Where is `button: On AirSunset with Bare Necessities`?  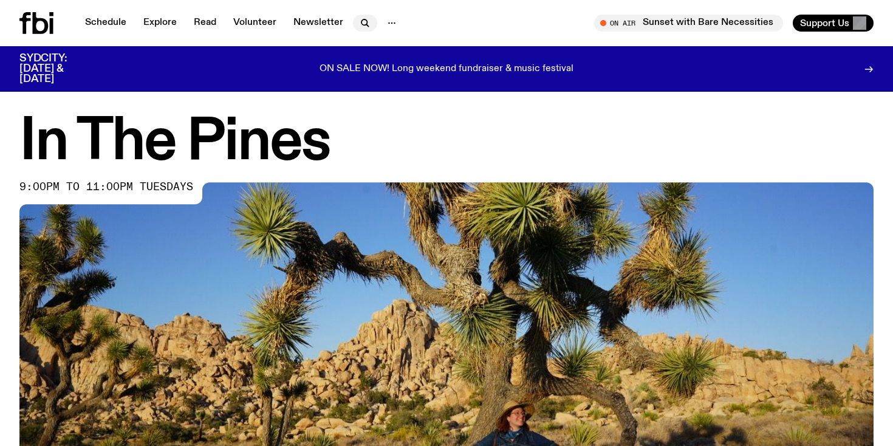 button: On AirSunset with Bare Necessities is located at coordinates (689, 23).